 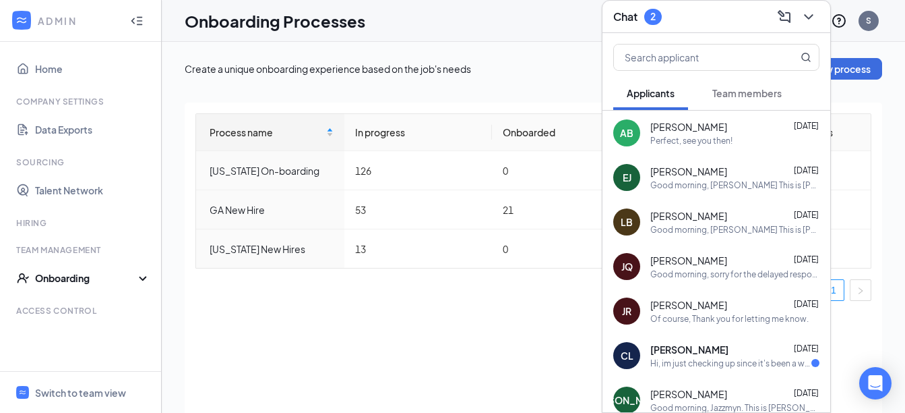 What do you see at coordinates (82, 310) in the screenshot?
I see `div: Access control` at bounding box center [82, 310].